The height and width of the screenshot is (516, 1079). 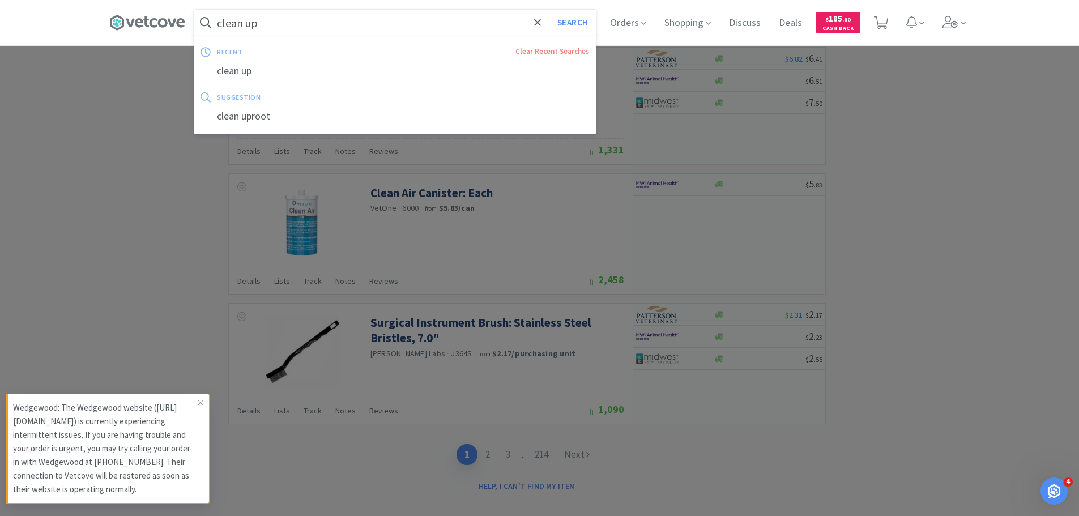 I want to click on a: Discuss, so click(x=745, y=23).